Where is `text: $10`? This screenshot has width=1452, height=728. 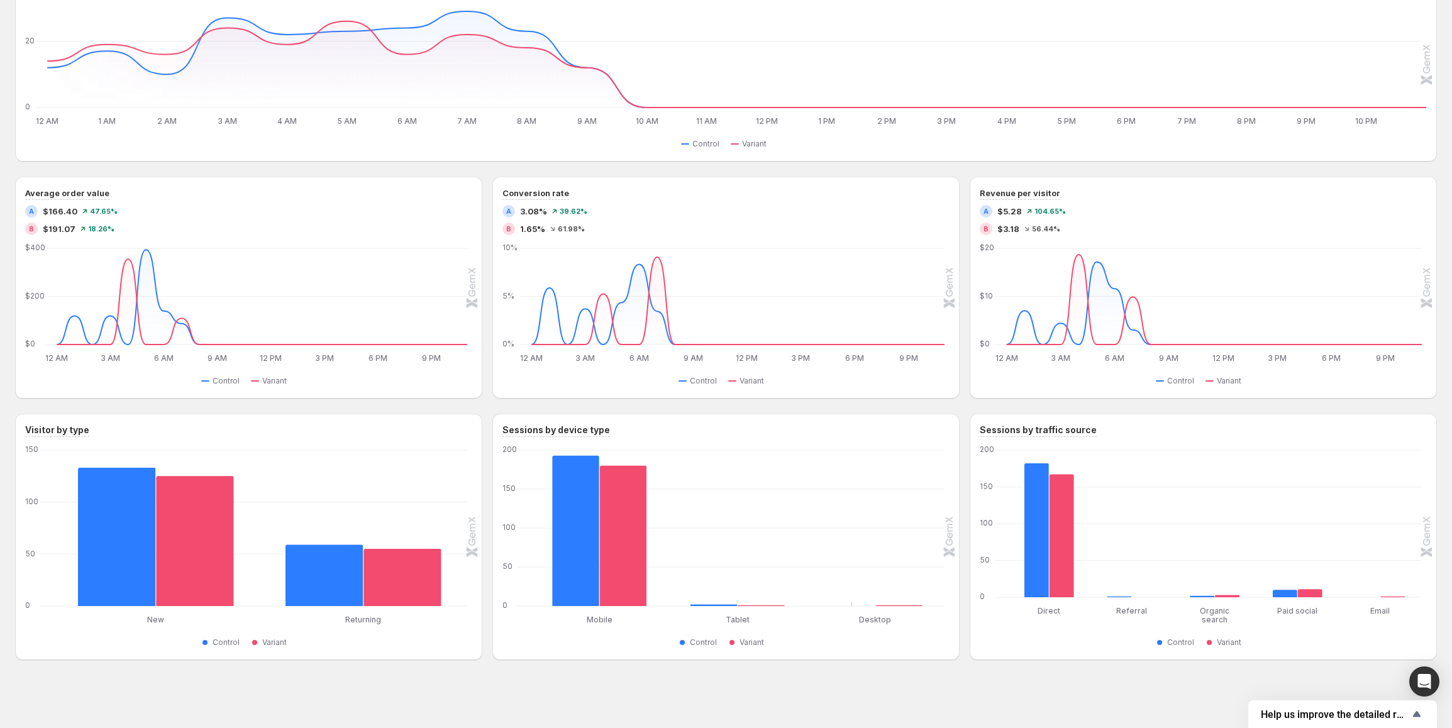
text: $10 is located at coordinates (986, 296).